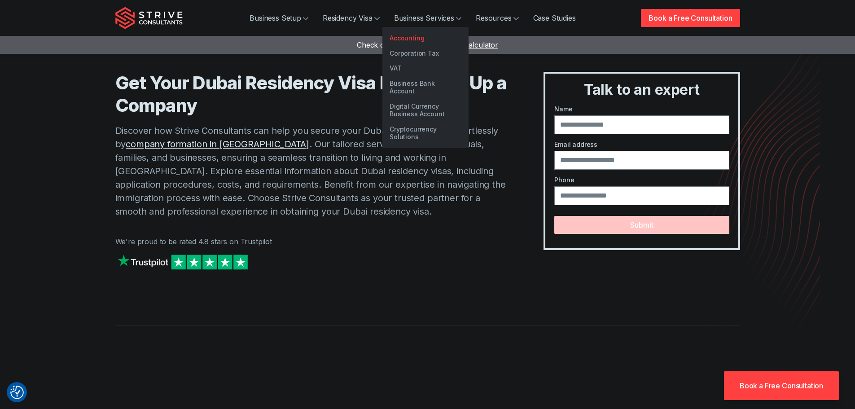 This screenshot has width=855, height=409. What do you see at coordinates (149, 18) in the screenshot?
I see `img: Strive Consultants` at bounding box center [149, 18].